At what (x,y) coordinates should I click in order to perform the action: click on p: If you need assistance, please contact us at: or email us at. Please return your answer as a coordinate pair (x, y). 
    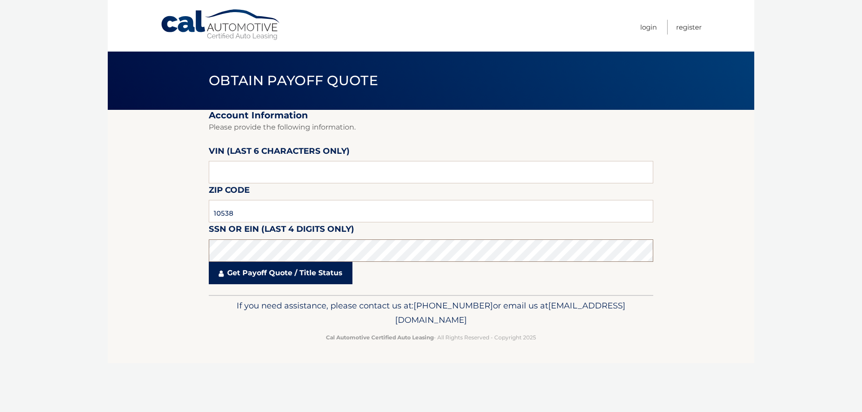
    Looking at the image, I should click on (431, 313).